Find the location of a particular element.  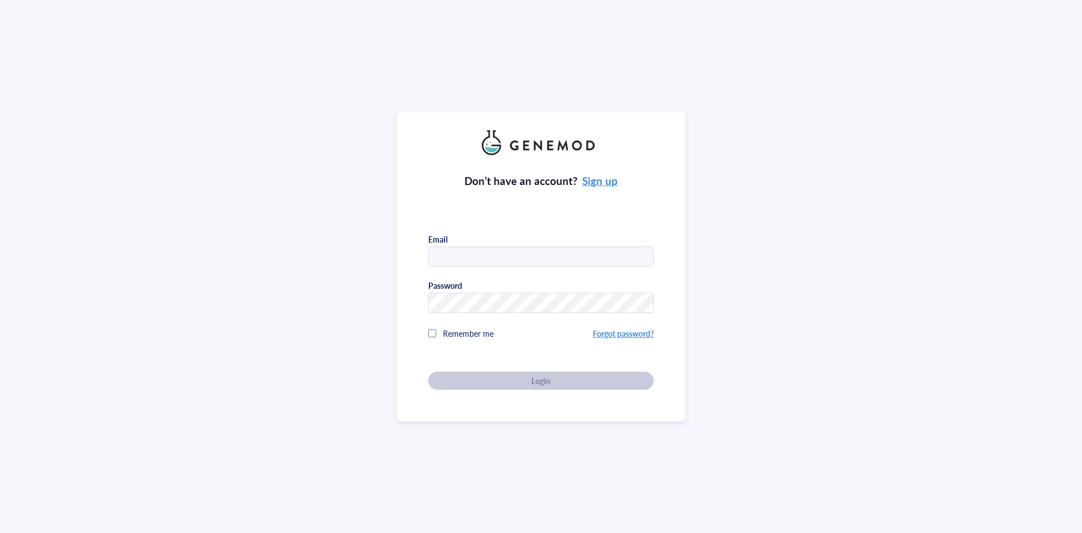

div: Password is located at coordinates (445, 285).